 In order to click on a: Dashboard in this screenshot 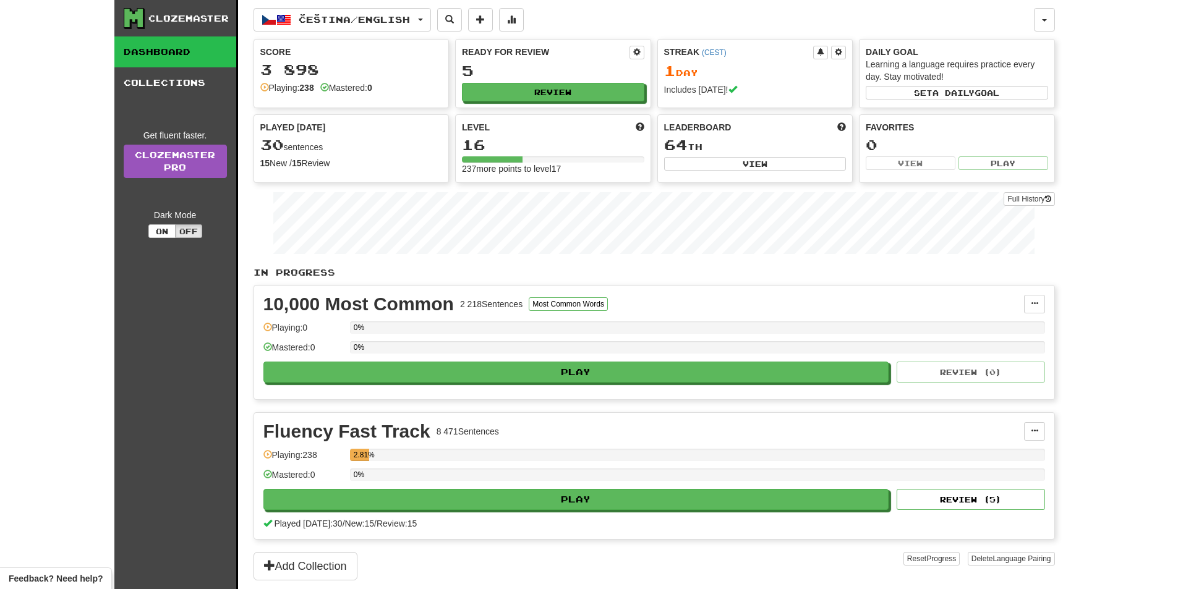, I will do `click(175, 52)`.